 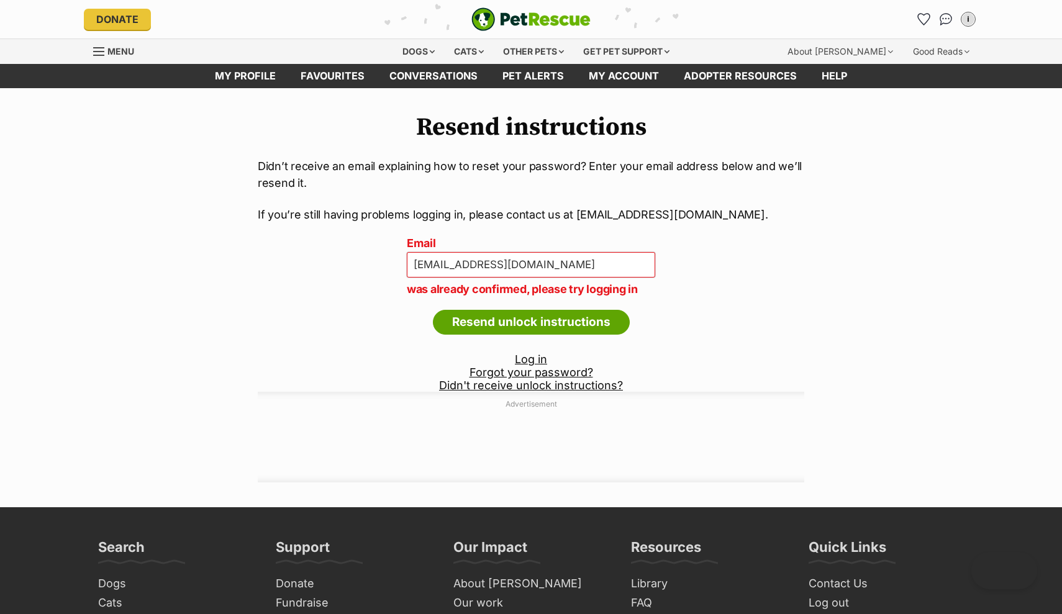 What do you see at coordinates (120, 51) in the screenshot?
I see `span: Menu` at bounding box center [120, 51].